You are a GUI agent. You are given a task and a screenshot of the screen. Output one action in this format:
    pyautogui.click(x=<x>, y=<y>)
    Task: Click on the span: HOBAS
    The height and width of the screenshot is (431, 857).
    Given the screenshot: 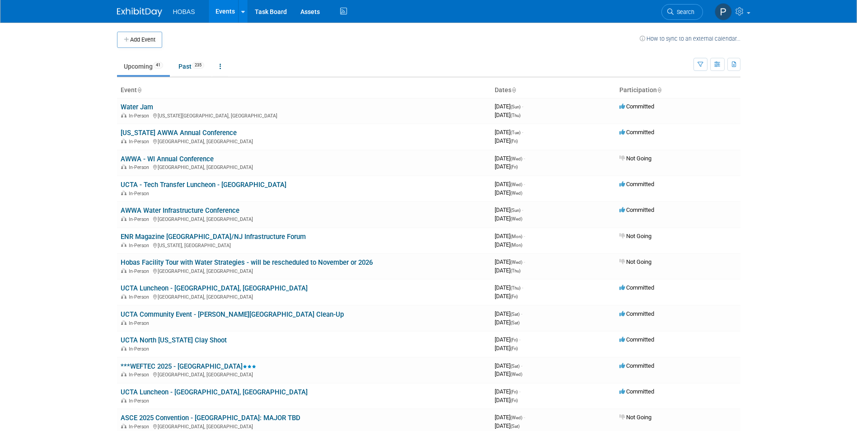 What is the action you would take?
    pyautogui.click(x=184, y=12)
    